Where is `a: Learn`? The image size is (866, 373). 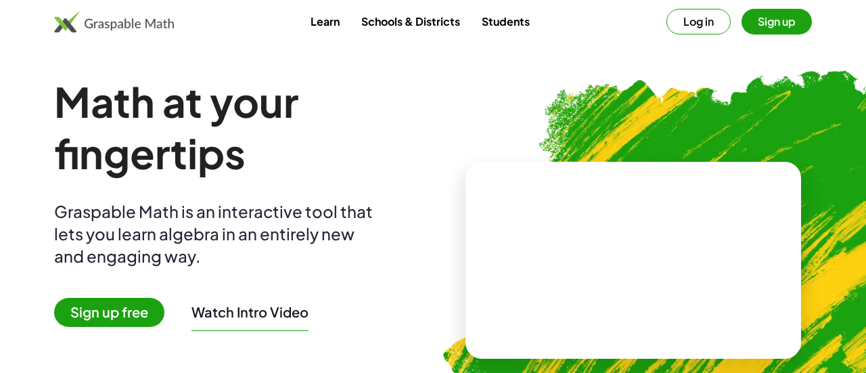
a: Learn is located at coordinates (325, 21).